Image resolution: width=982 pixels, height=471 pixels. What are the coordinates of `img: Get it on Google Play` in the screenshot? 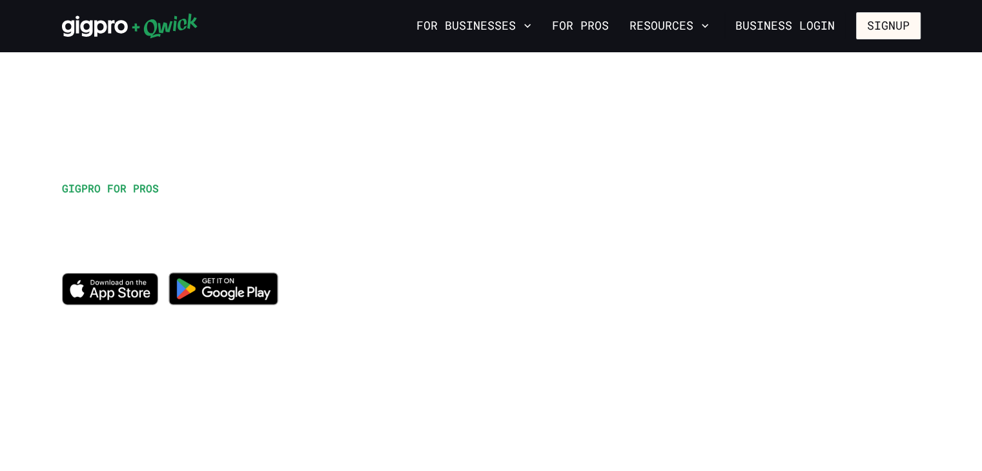 It's located at (223, 289).